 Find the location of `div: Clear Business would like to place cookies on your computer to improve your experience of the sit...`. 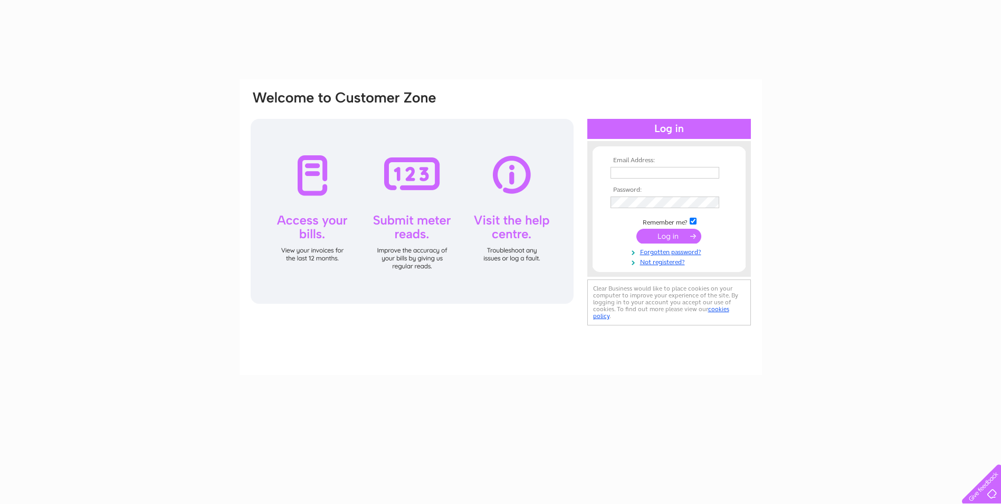

div: Clear Business would like to place cookies on your computer to improve your experience of the sit... is located at coordinates (669, 302).